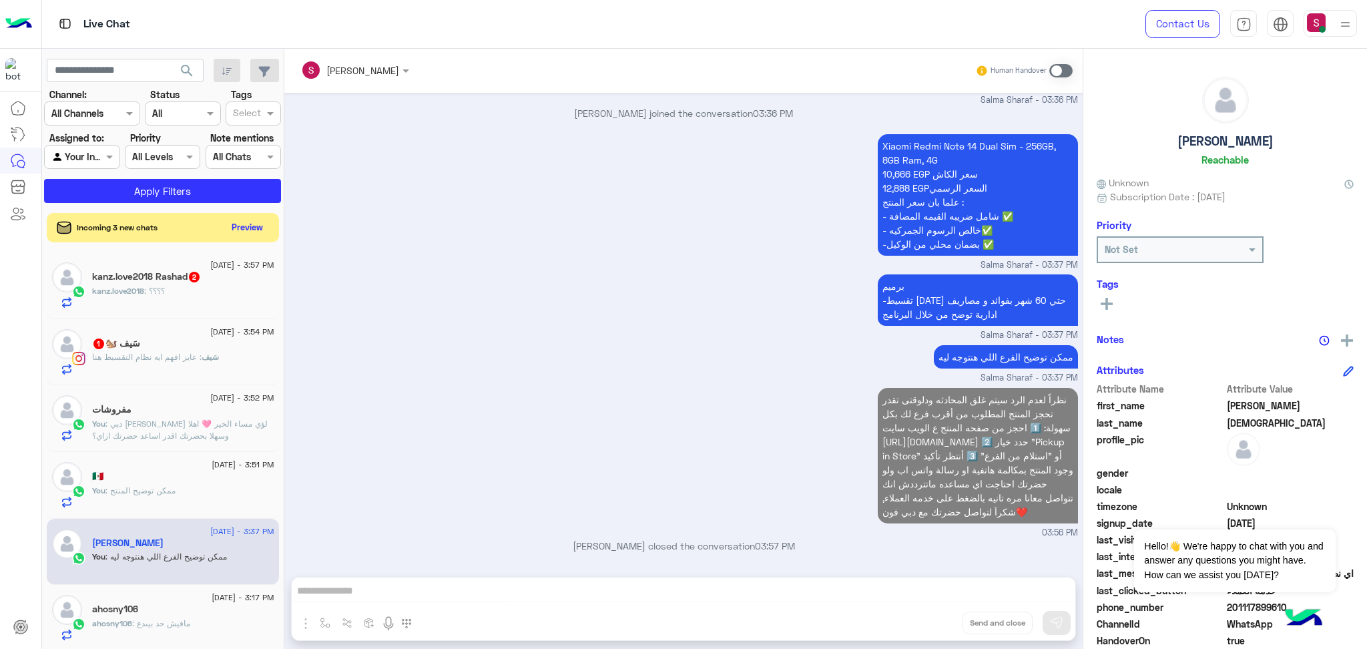 The image size is (1367, 649). Describe the element at coordinates (248, 227) in the screenshot. I see `button: Preview` at that location.